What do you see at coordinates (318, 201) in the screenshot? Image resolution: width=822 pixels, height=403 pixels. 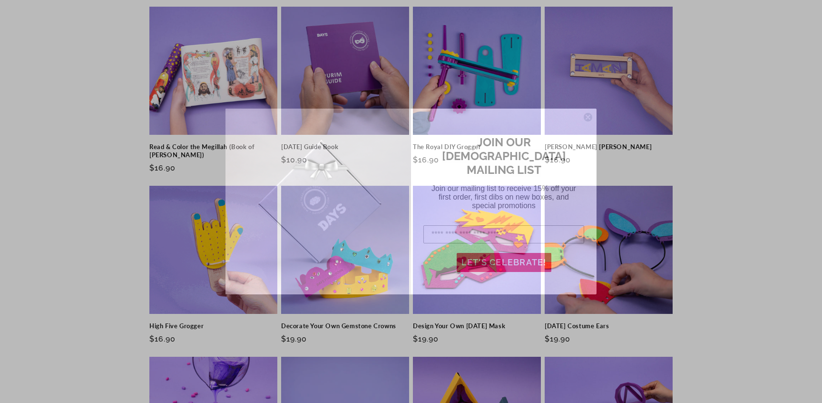 I see `img: d3790c2f-0e0c-4c72-ba1e-9ed984504164.jpeg` at bounding box center [318, 201].